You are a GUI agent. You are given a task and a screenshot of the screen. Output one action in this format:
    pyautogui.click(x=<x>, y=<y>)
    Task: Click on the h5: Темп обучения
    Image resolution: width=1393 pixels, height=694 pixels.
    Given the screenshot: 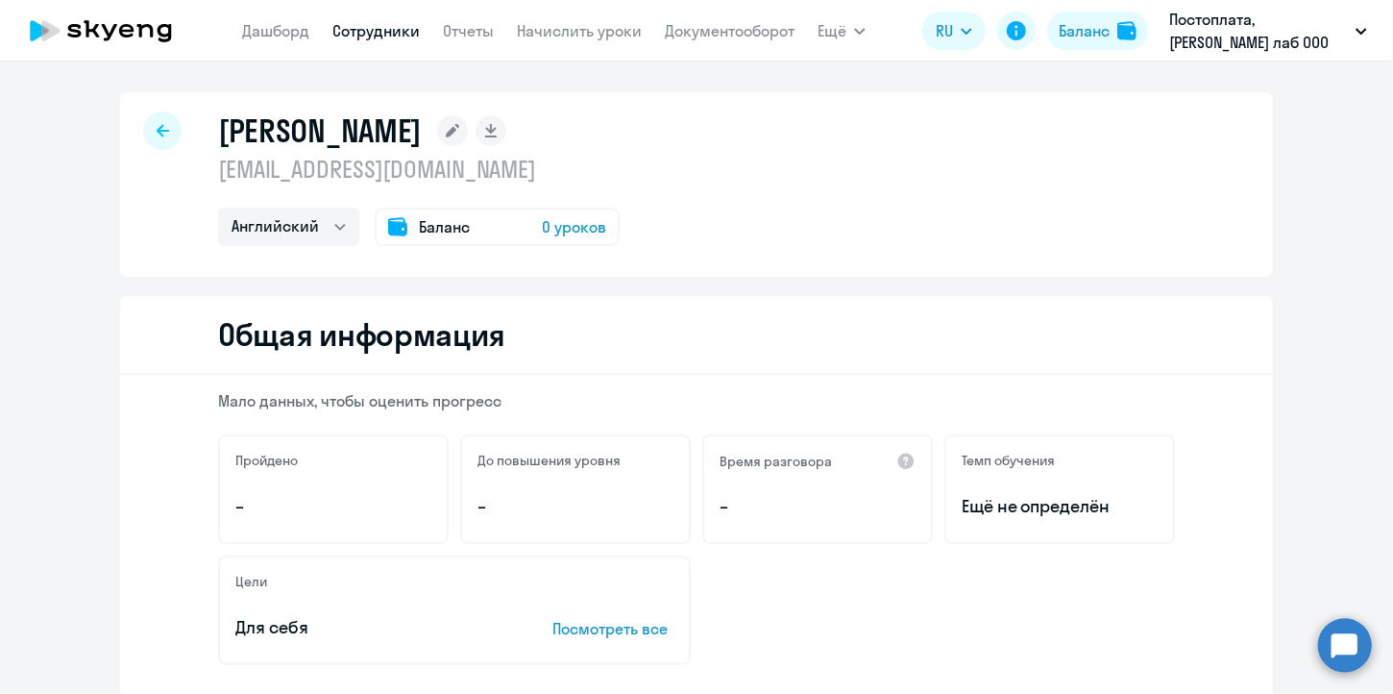 What is the action you would take?
    pyautogui.click(x=1008, y=460)
    